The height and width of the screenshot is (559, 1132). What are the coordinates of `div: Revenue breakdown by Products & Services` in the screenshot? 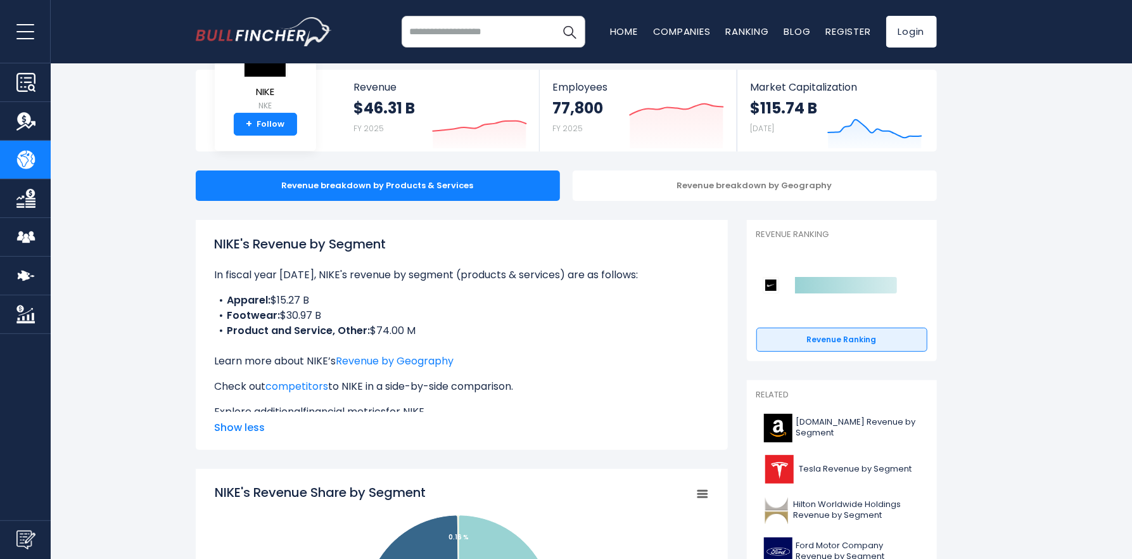 It's located at (377, 186).